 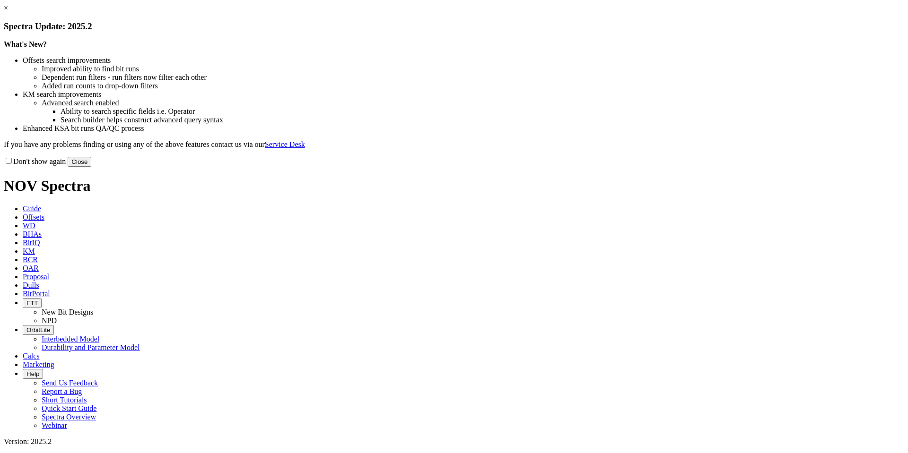 I want to click on a: Webinar, so click(x=54, y=426).